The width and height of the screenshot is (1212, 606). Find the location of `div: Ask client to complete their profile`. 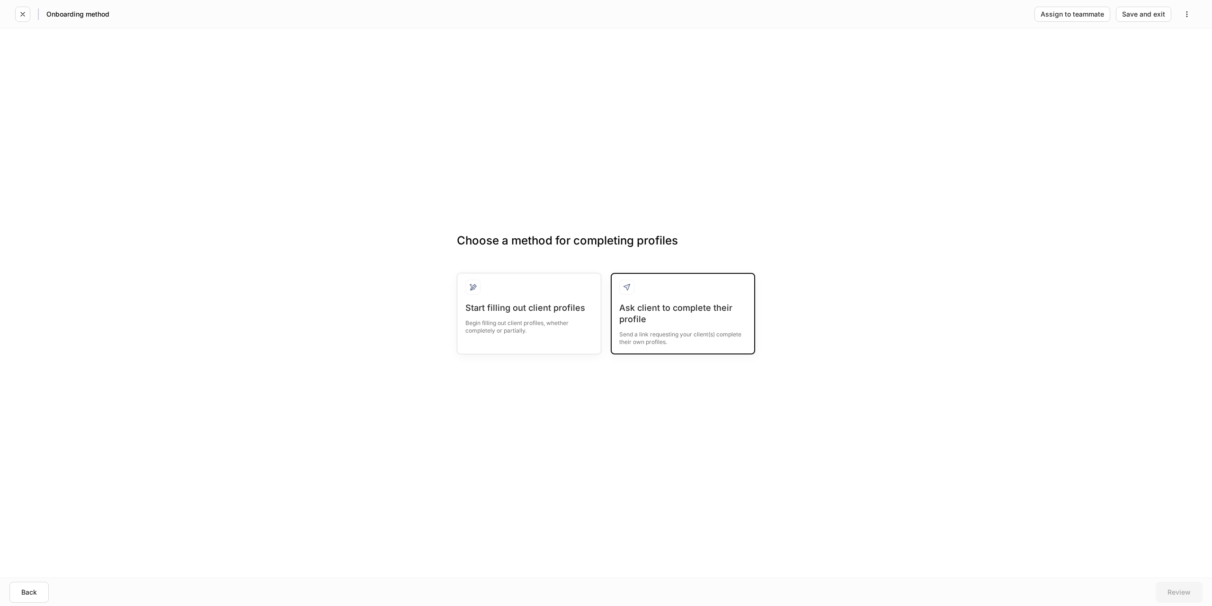

div: Ask client to complete their profile is located at coordinates (683, 313).